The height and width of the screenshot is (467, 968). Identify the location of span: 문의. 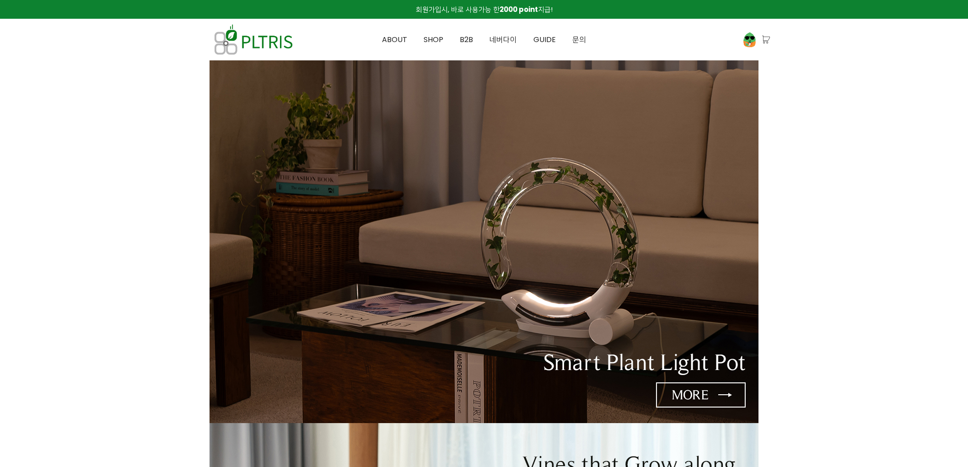
(579, 39).